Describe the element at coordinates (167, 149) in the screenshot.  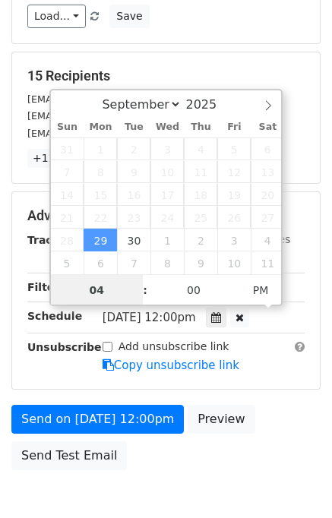
I see `span: September 3, 2025` at that location.